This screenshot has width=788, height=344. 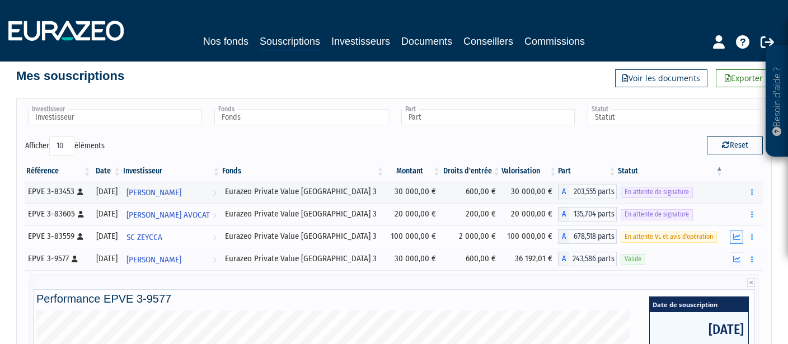 What do you see at coordinates (633, 259) in the screenshot?
I see `span: Valide` at bounding box center [633, 259].